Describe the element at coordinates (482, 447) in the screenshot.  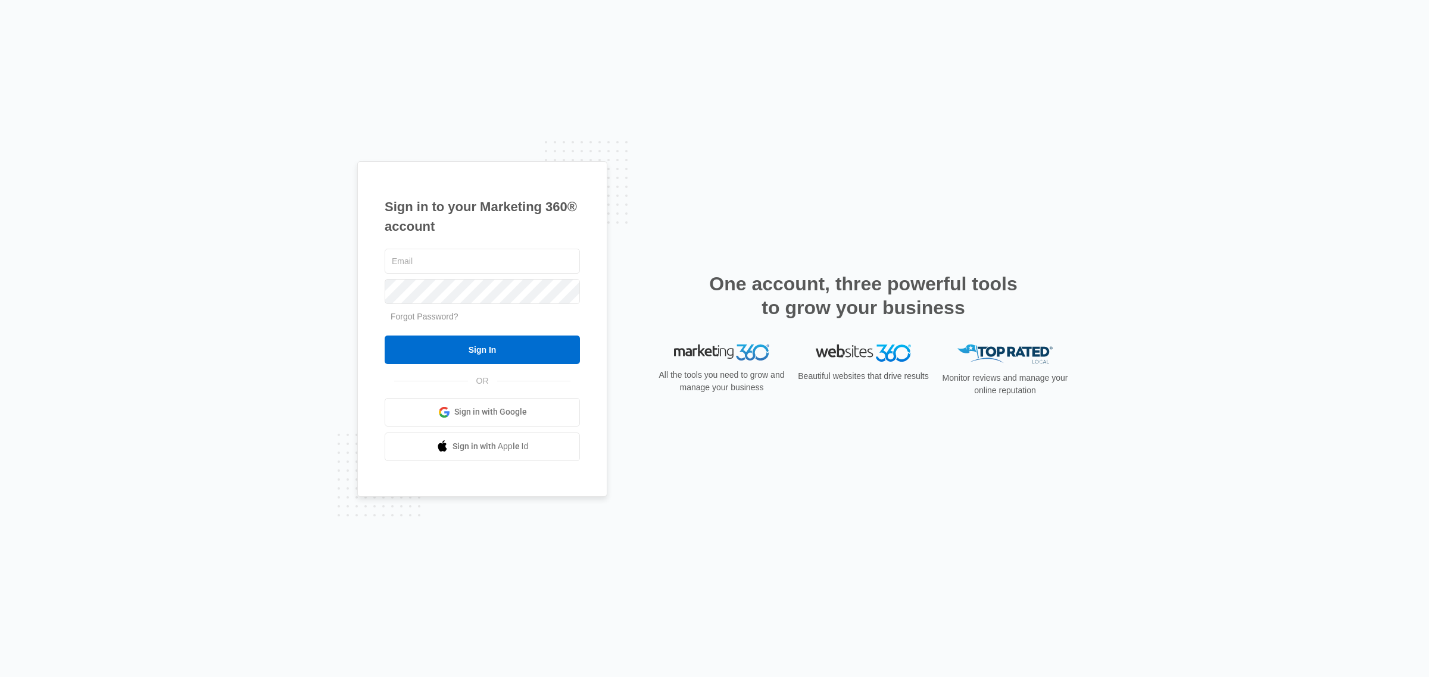
I see `a: Sign in with Apple Id` at that location.